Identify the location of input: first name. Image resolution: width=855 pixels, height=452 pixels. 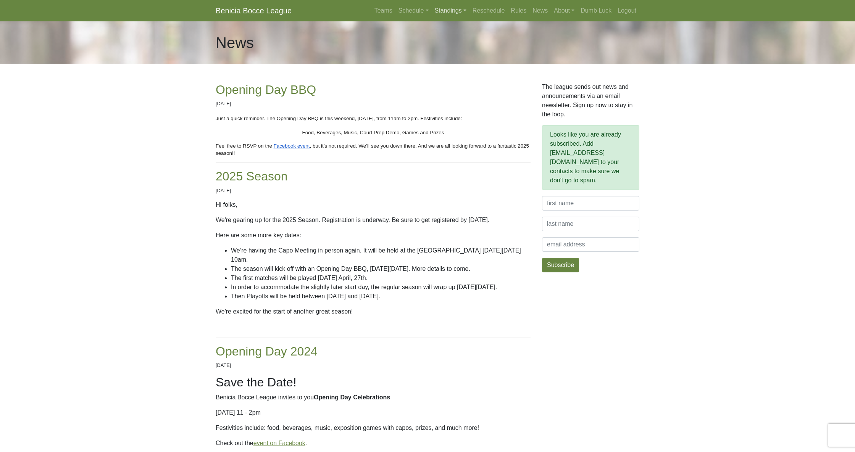
(591, 203).